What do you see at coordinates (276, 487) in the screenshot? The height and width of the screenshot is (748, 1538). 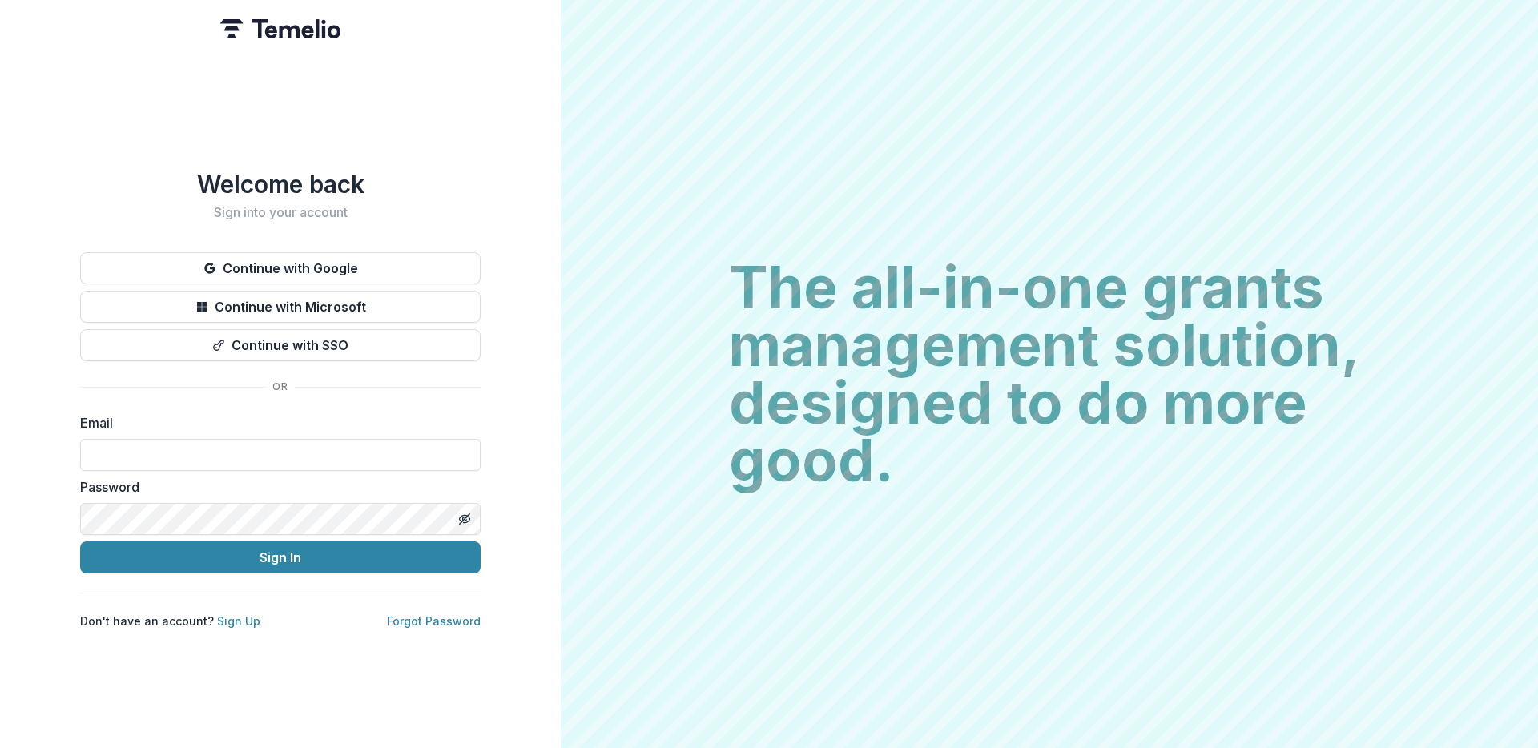 I see `label: Password` at bounding box center [276, 487].